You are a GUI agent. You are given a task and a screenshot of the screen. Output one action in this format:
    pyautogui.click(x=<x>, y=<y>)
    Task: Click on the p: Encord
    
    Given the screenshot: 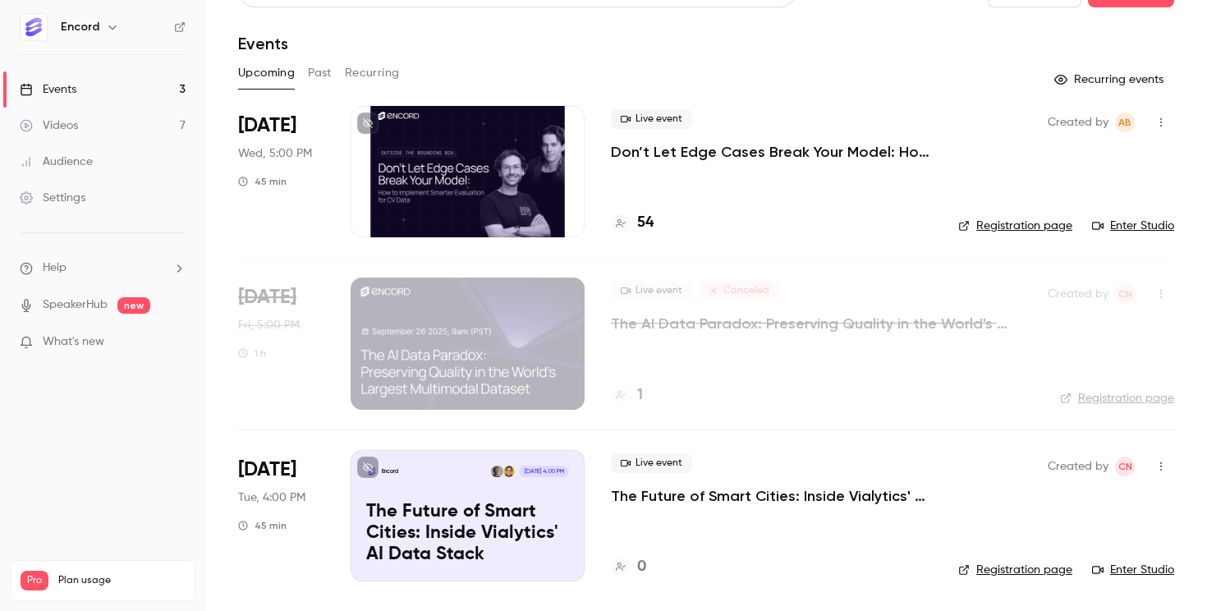 What is the action you would take?
    pyautogui.click(x=390, y=471)
    